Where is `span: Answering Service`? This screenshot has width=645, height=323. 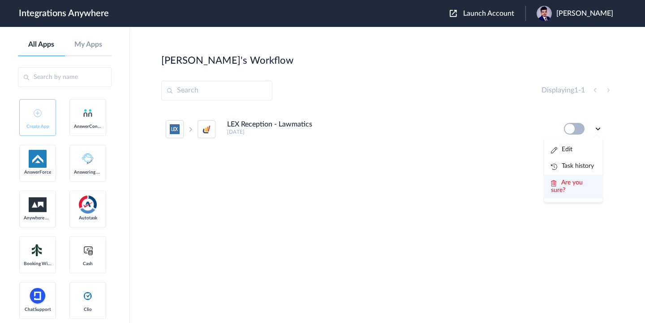
span: Answering Service is located at coordinates (88, 172).